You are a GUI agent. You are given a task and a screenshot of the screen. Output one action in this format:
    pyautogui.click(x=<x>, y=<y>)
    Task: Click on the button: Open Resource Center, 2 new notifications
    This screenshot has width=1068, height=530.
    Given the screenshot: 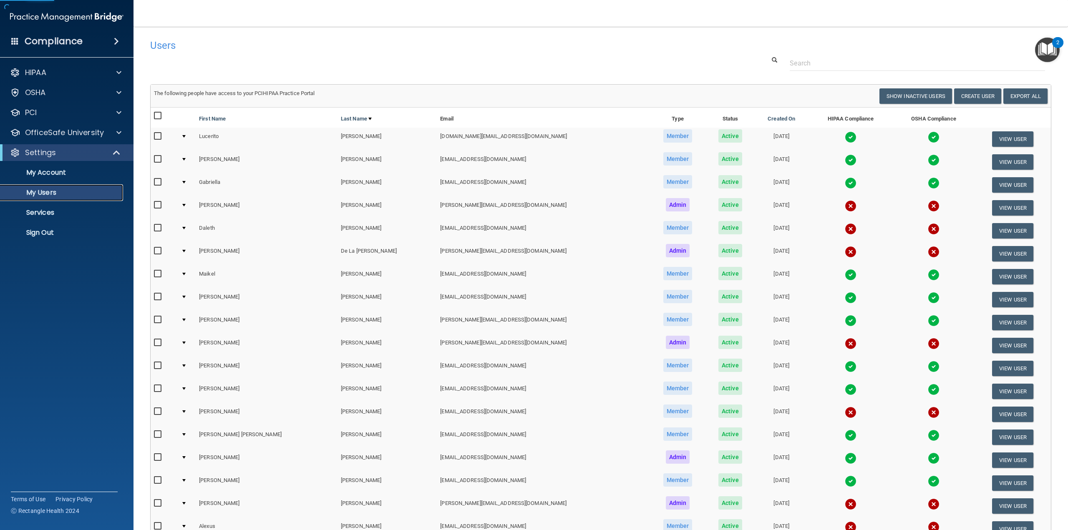 What is the action you would take?
    pyautogui.click(x=1048, y=50)
    